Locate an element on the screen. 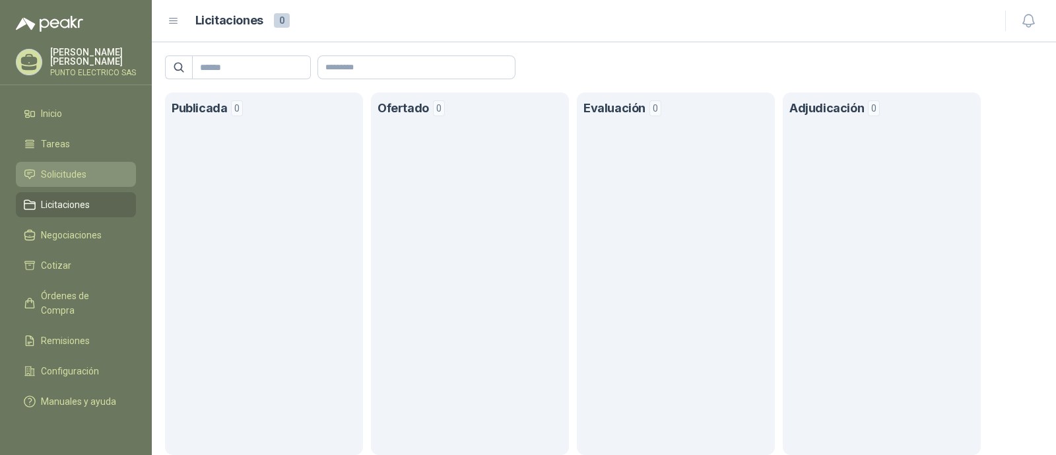 This screenshot has height=455, width=1056. a: Licitaciones is located at coordinates (76, 205).